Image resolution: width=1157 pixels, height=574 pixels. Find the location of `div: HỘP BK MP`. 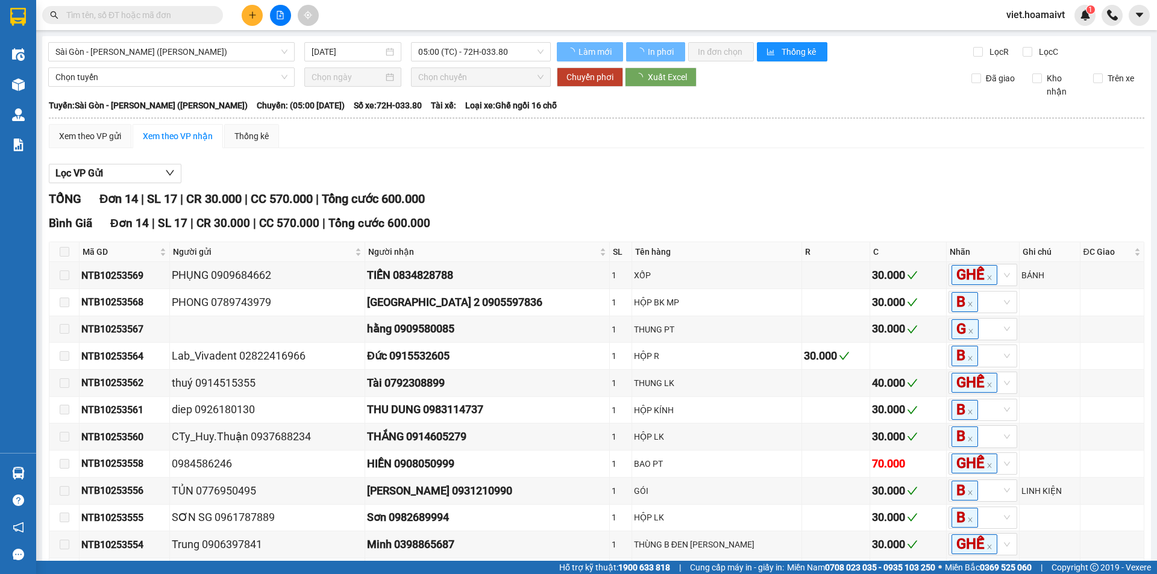

div: HỘP BK MP is located at coordinates (716, 302).